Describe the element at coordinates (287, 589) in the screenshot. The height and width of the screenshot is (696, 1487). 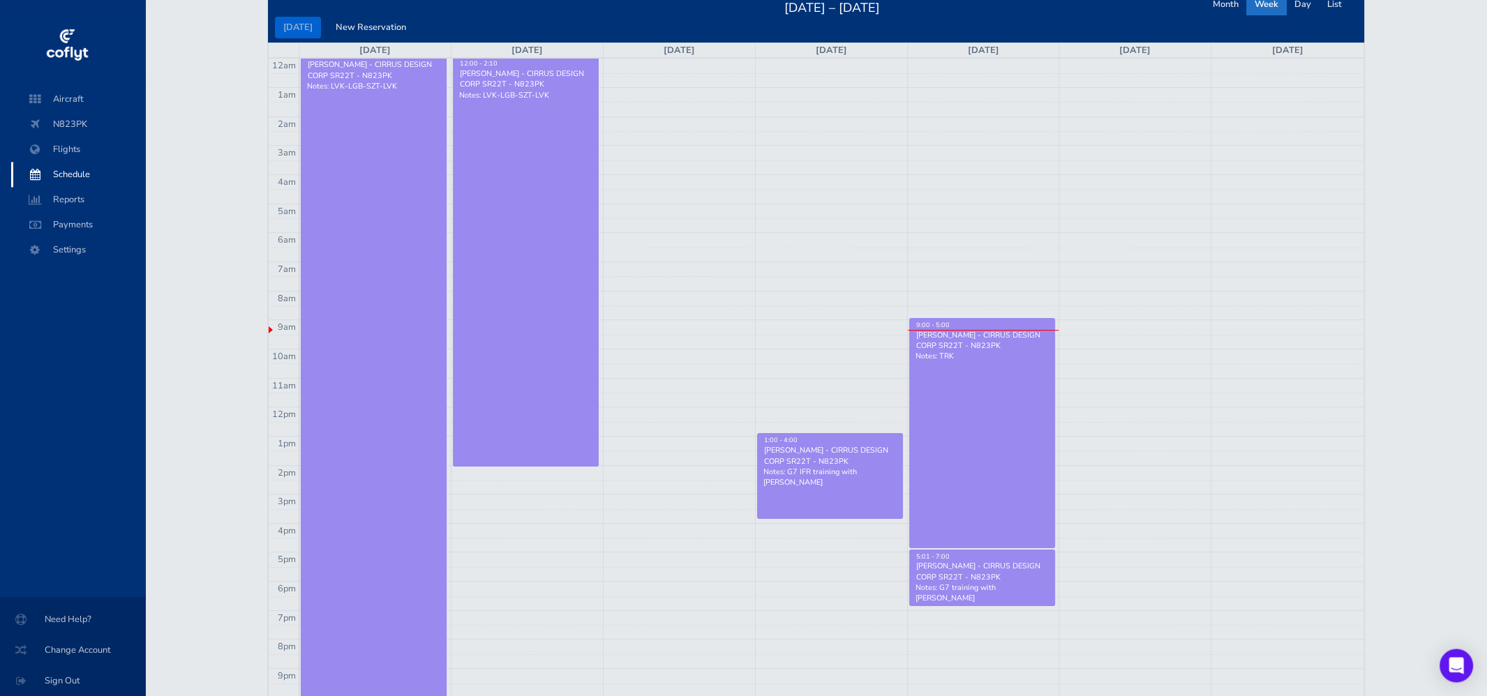
I see `span: 6pm` at that location.